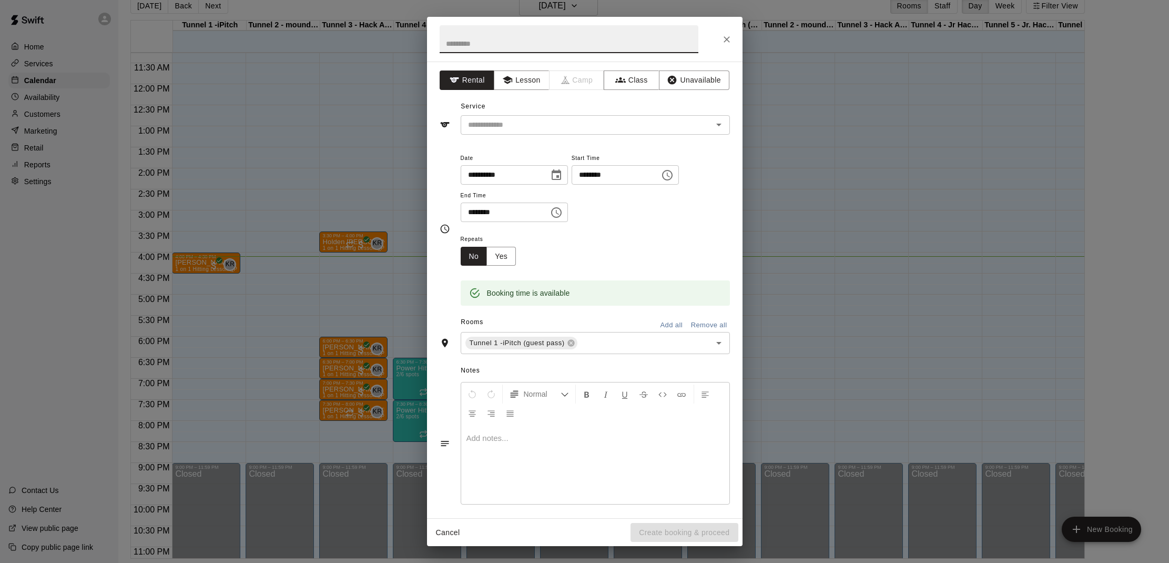  Describe the element at coordinates (644, 394) in the screenshot. I see `button: Format Strikethrough` at that location.